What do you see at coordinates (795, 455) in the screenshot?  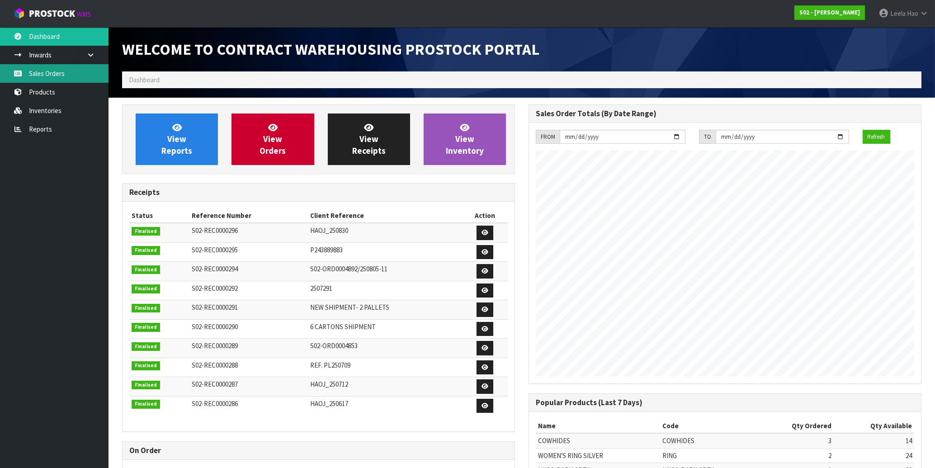 I see `td: 2` at bounding box center [795, 455].